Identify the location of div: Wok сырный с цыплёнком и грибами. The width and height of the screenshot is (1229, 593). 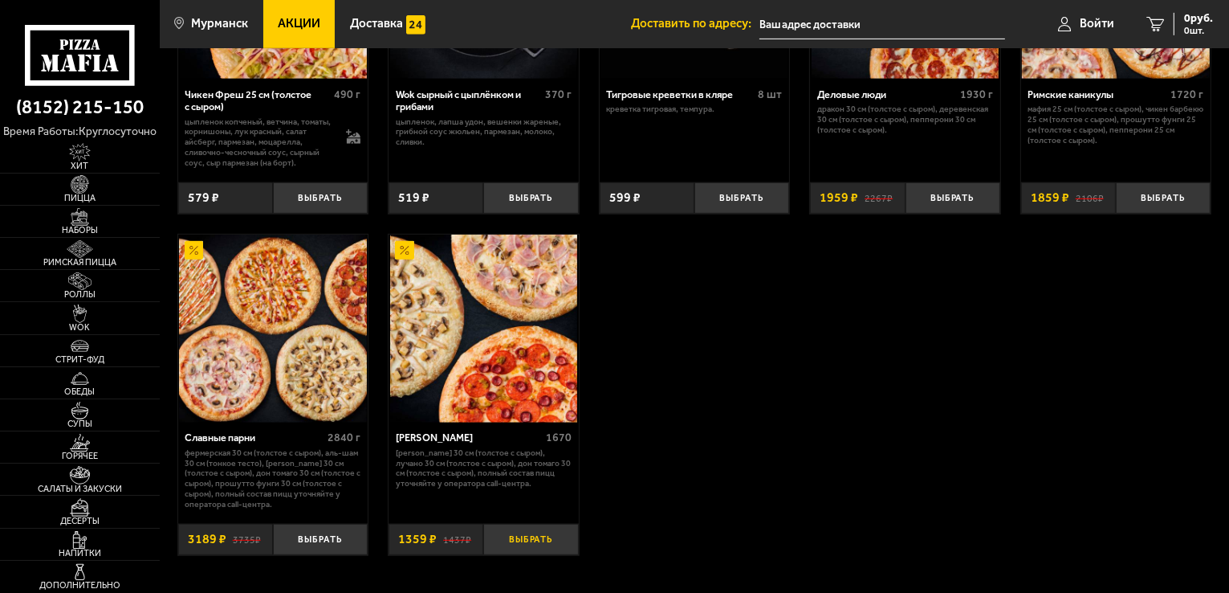
(468, 100).